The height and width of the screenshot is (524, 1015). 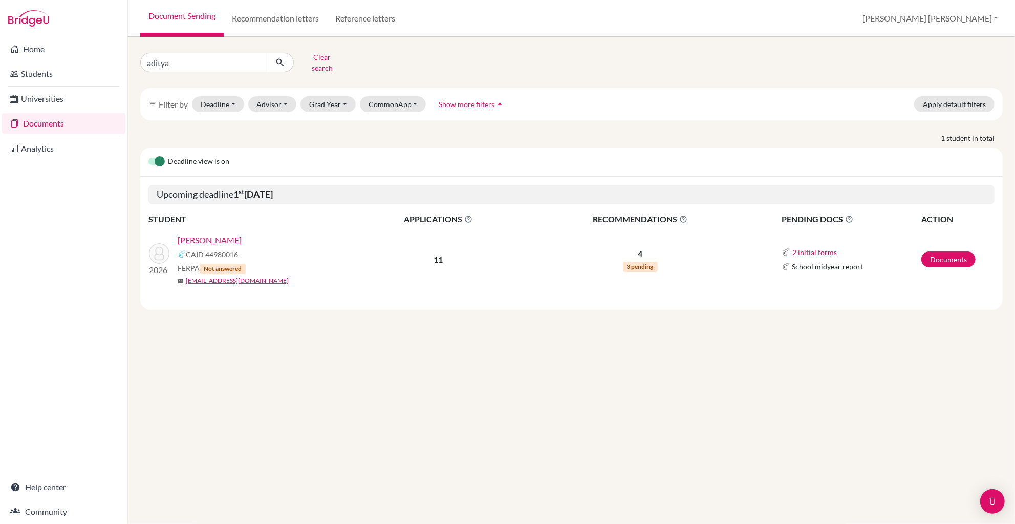 I want to click on span: PENDING DOCS, so click(x=851, y=219).